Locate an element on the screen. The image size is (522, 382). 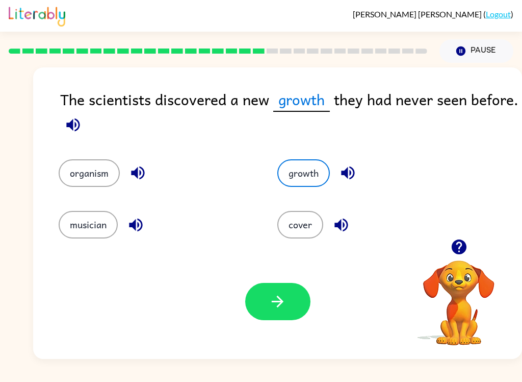
img: Literably is located at coordinates (37, 15).